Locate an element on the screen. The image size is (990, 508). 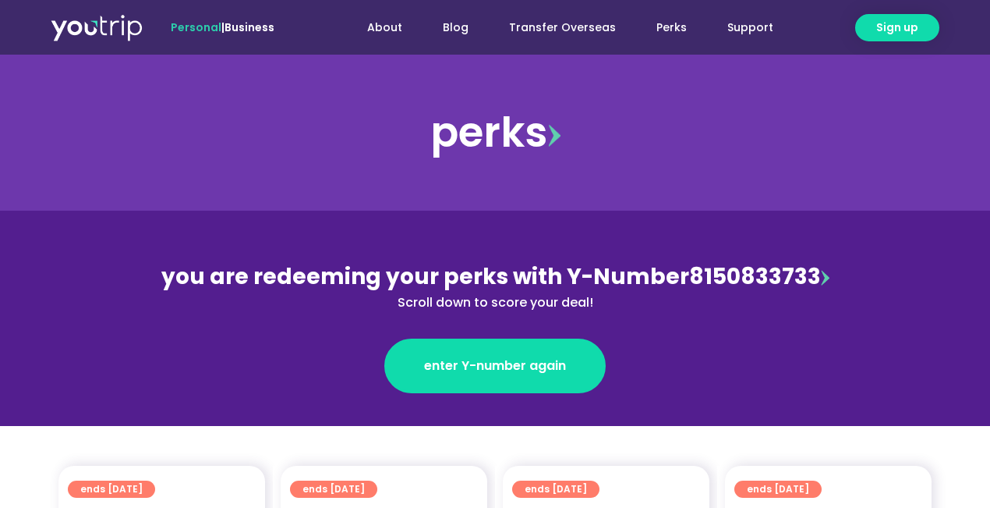
div: Scroll down to score your deal! is located at coordinates (495, 303).